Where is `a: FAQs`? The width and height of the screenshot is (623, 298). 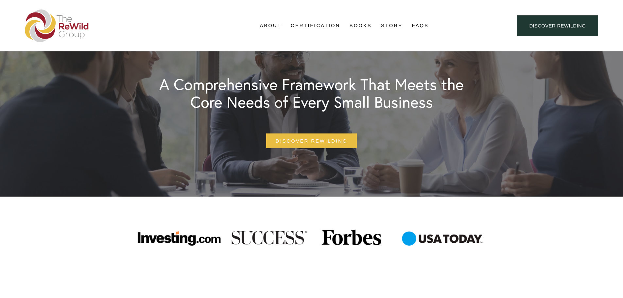 a: FAQs is located at coordinates (420, 26).